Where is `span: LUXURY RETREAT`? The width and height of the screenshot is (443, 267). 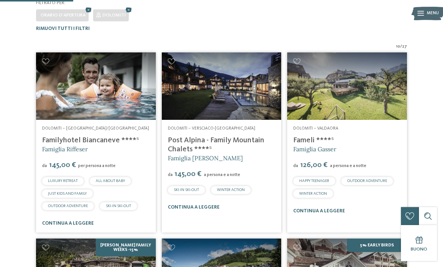
span: LUXURY RETREAT is located at coordinates (63, 181).